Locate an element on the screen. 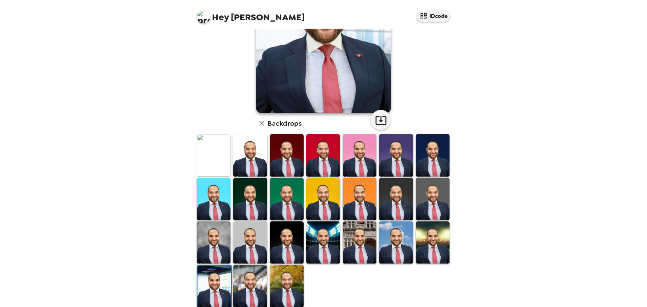 This screenshot has height=307, width=647. img: profile pic is located at coordinates (203, 17).